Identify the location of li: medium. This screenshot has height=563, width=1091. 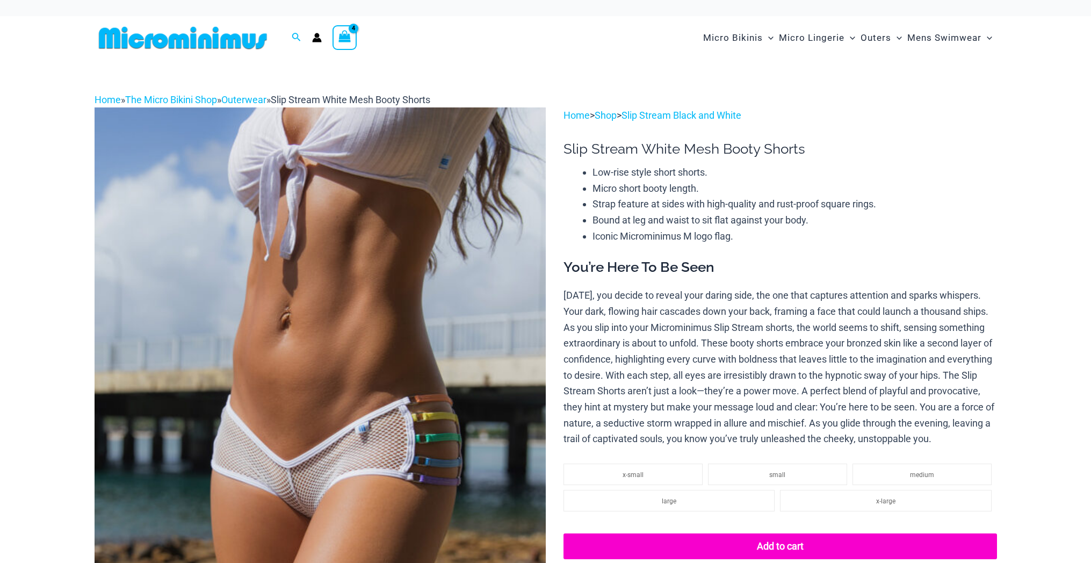
(922, 474).